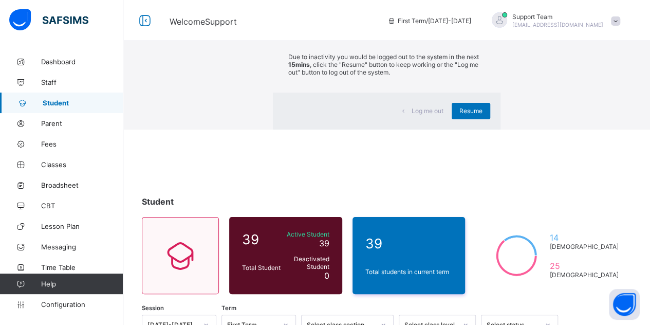  What do you see at coordinates (153, 308) in the screenshot?
I see `span: Session` at bounding box center [153, 308].